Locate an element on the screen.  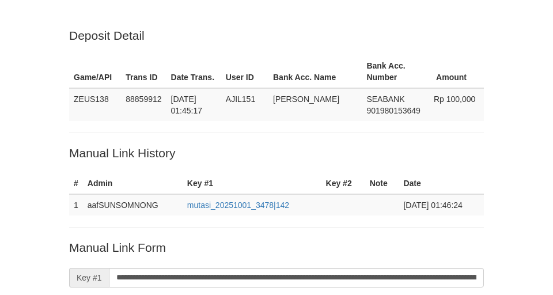
span: Rp 100,000 is located at coordinates (455, 99).